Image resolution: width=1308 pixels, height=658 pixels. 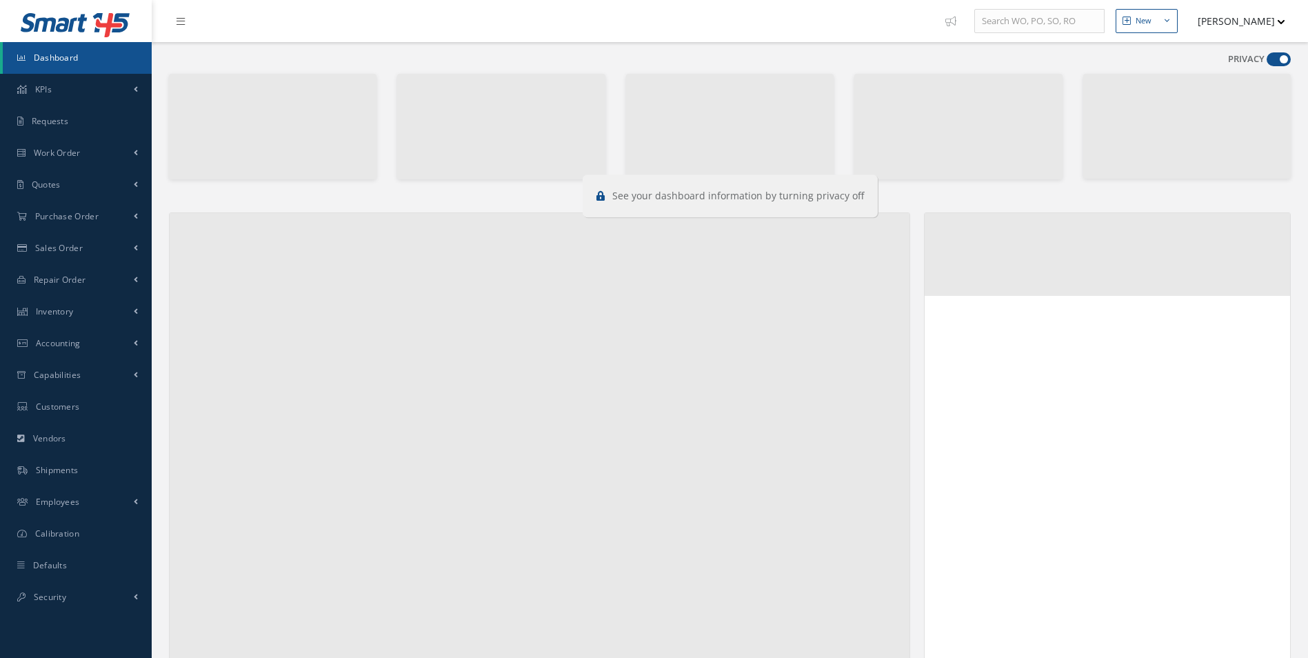 What do you see at coordinates (1147, 21) in the screenshot?
I see `button: New` at bounding box center [1147, 21].